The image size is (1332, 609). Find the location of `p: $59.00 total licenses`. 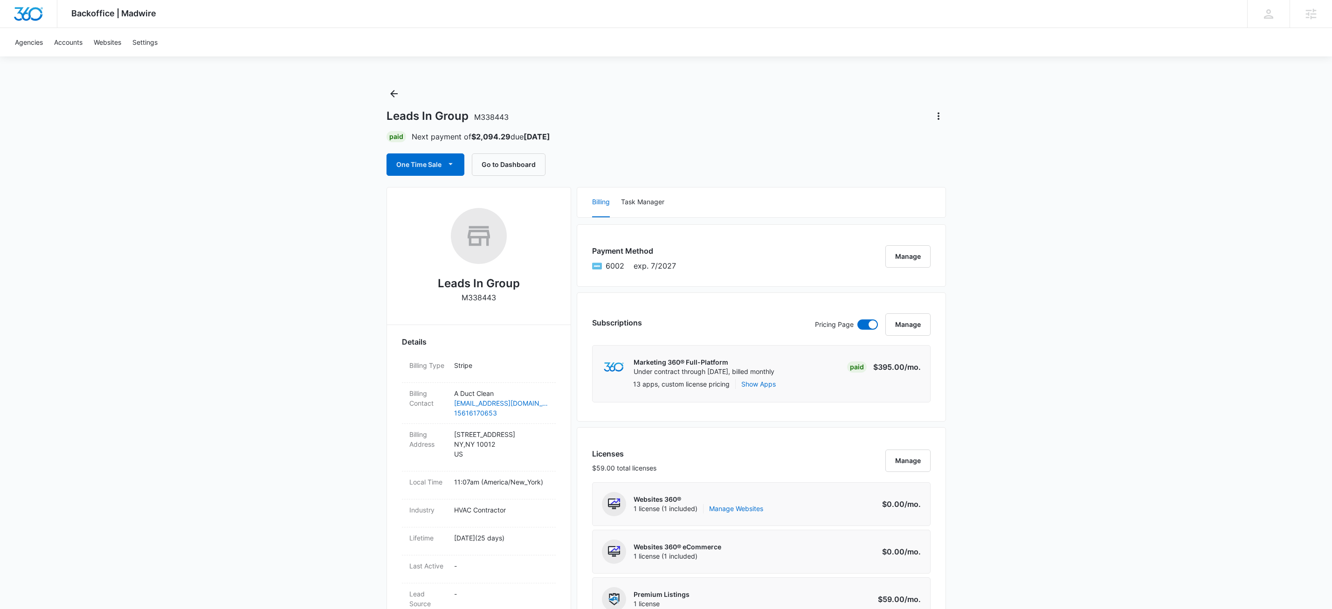

p: $59.00 total licenses is located at coordinates (624, 468).